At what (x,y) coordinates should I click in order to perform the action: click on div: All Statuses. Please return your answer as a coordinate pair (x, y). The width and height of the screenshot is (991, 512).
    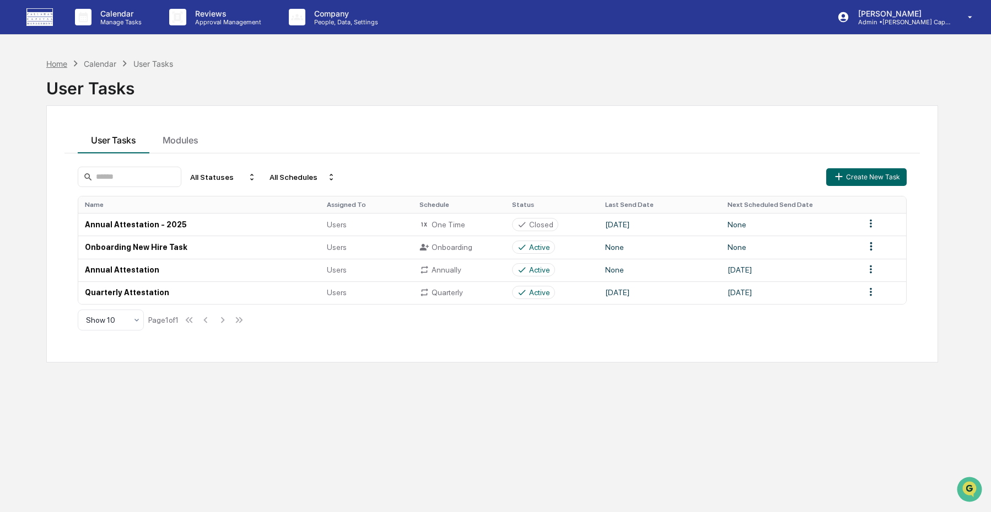
    Looking at the image, I should click on (223, 177).